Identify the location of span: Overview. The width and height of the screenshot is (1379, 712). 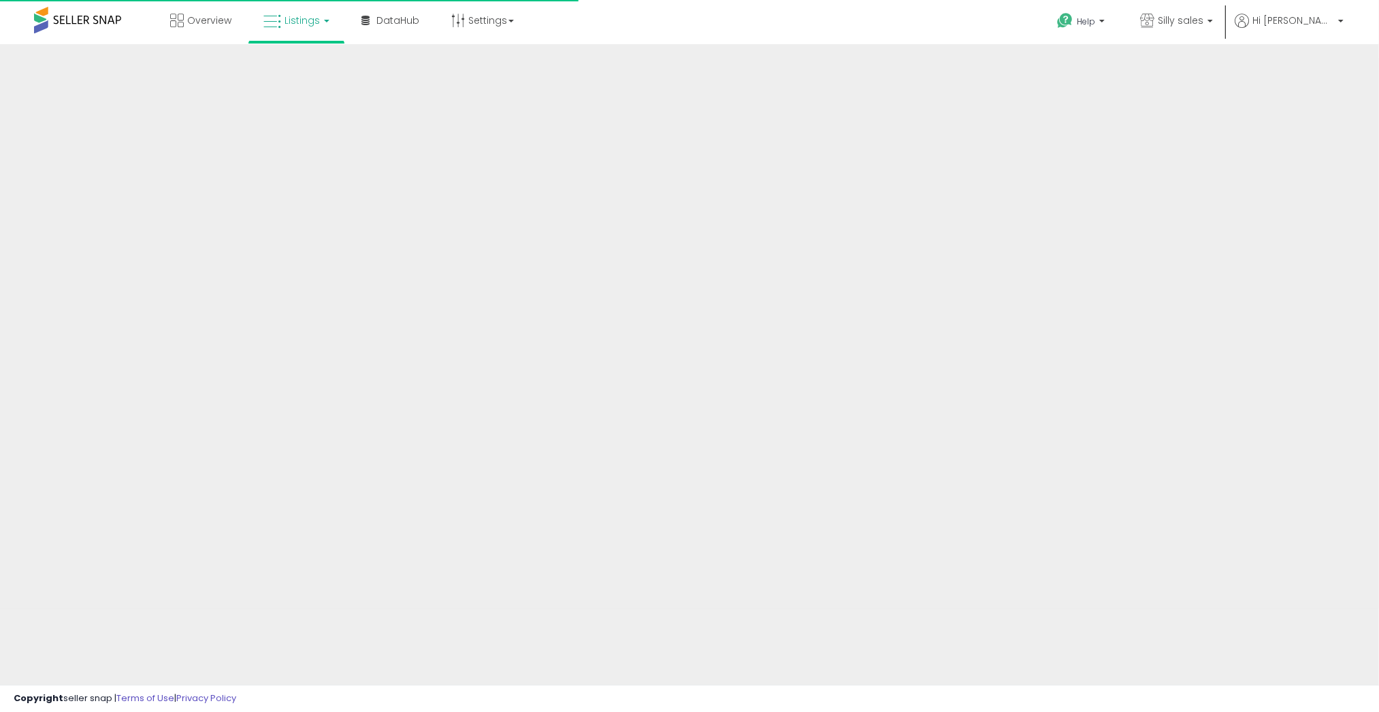
(209, 20).